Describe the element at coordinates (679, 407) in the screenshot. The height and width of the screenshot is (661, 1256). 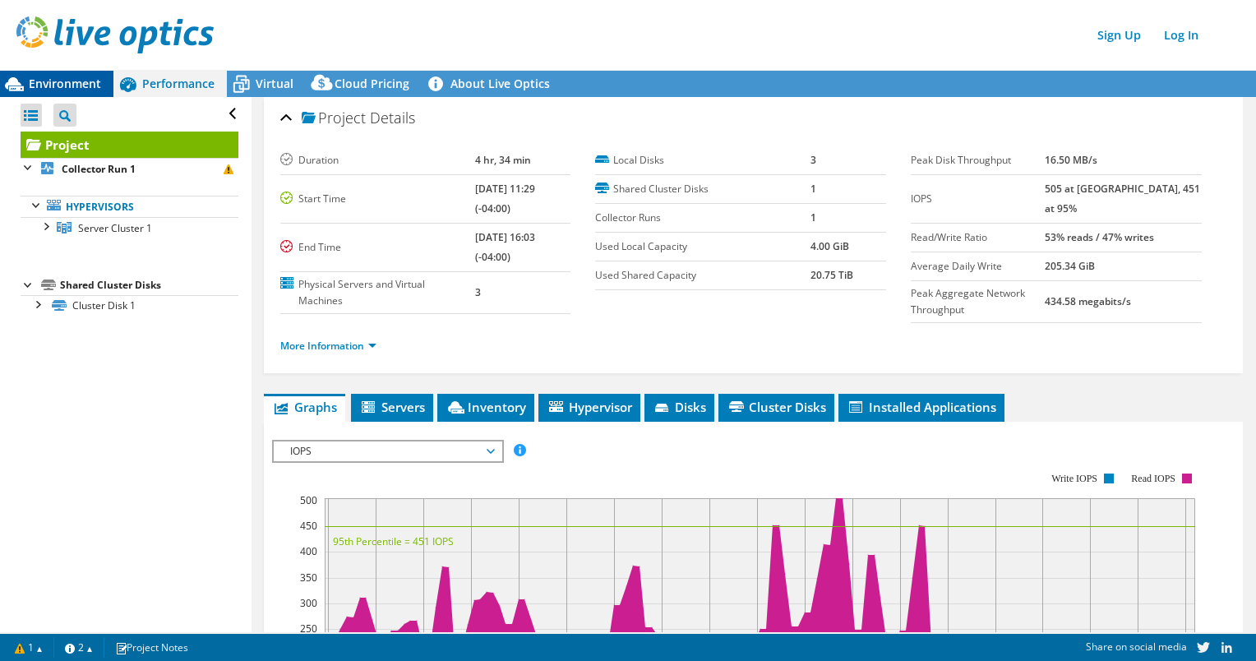
I see `span: Disks` at that location.